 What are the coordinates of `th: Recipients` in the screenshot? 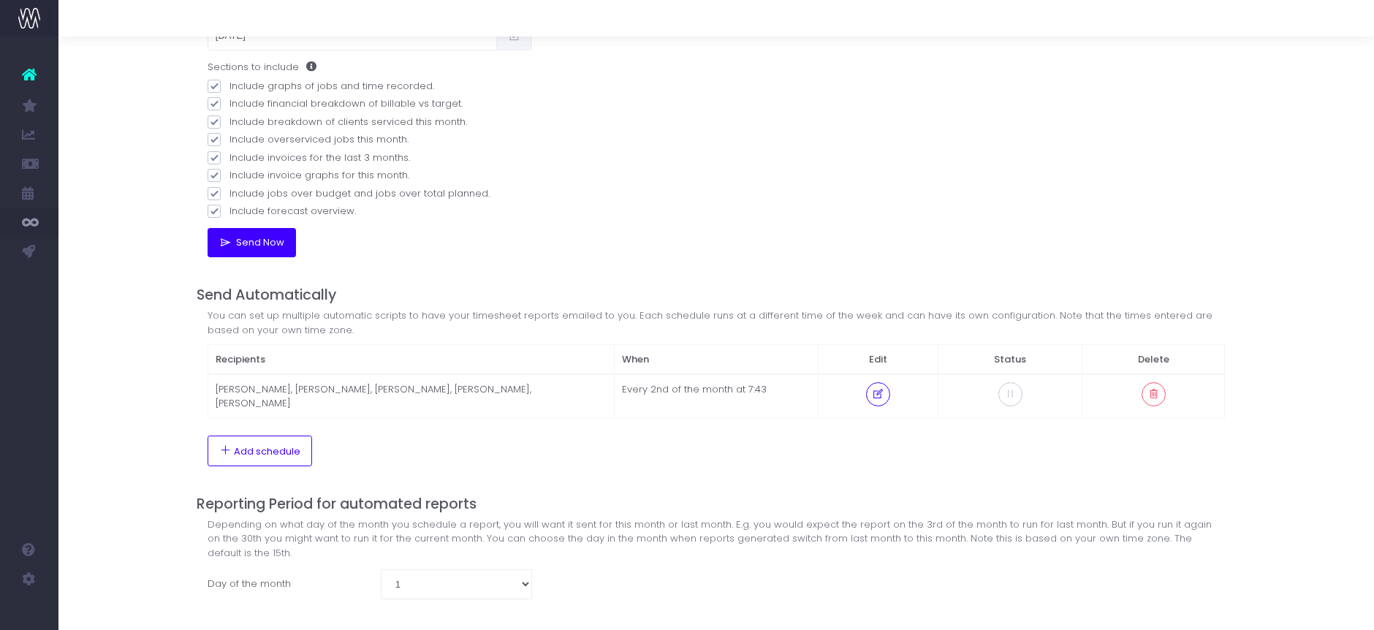 It's located at (411, 360).